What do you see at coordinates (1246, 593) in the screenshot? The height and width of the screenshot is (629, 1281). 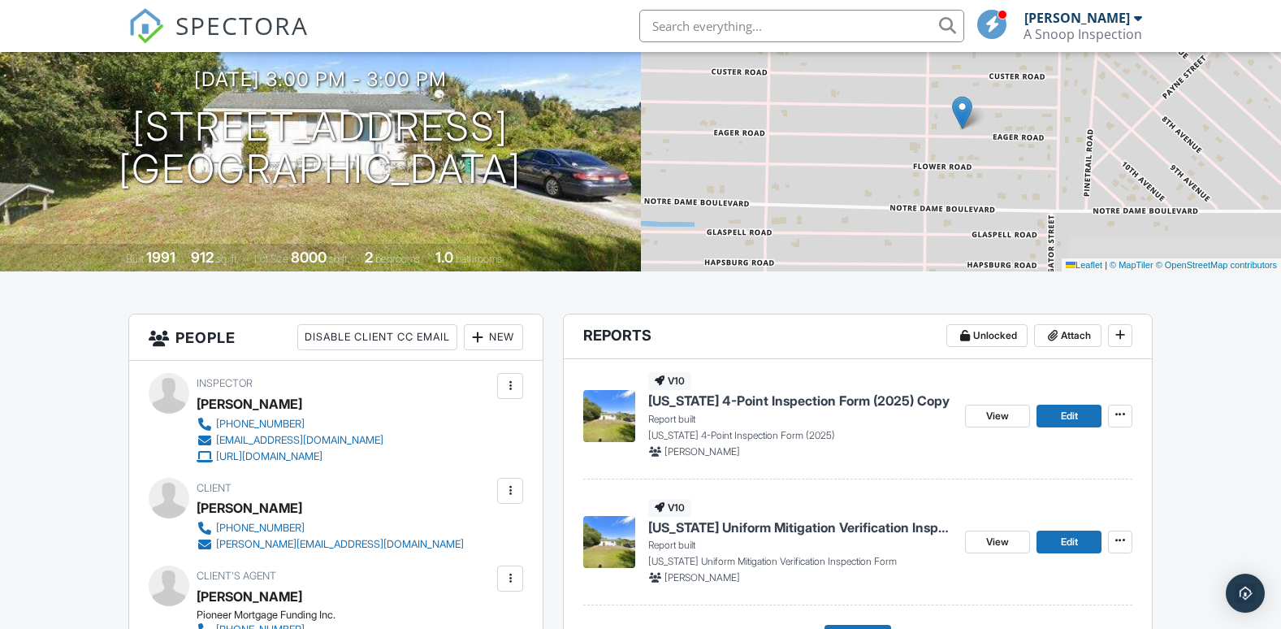 I see `div: Open Intercom Messenger` at bounding box center [1246, 593].